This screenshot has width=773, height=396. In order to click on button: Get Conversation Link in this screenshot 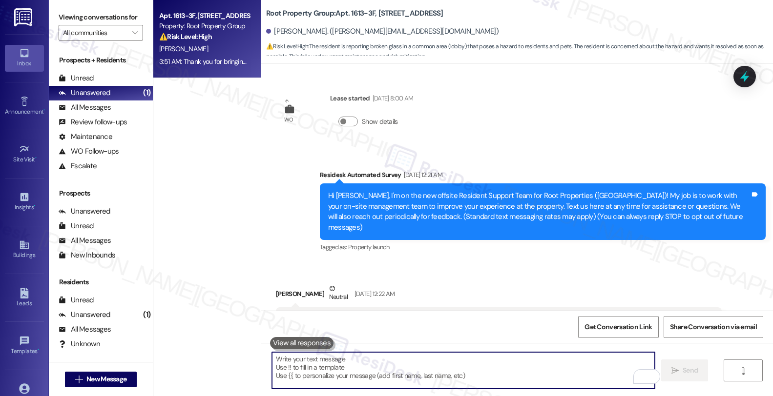, I will do `click(618, 327)`.